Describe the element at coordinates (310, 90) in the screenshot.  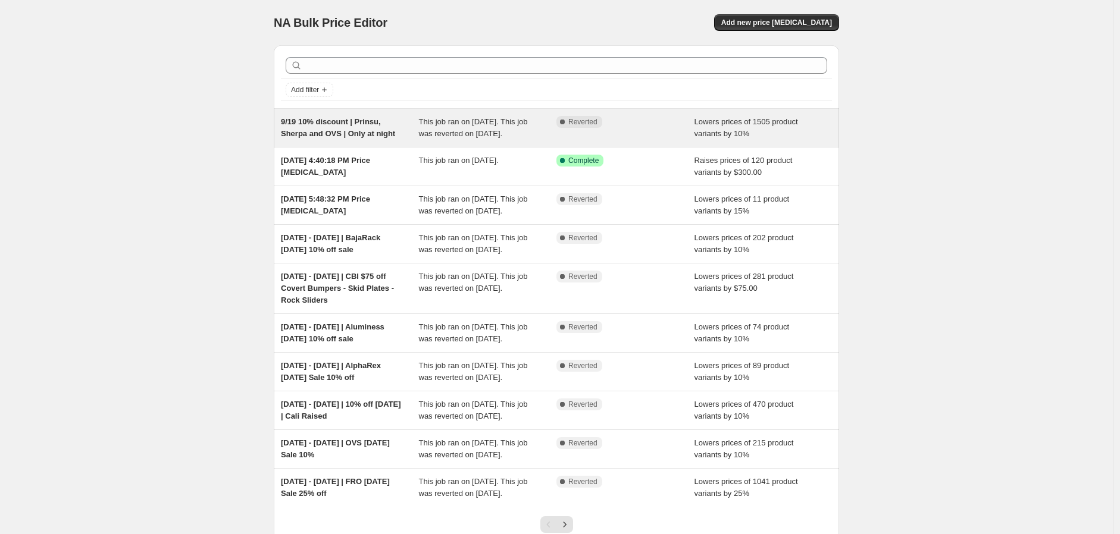
I see `button: Add filter` at that location.